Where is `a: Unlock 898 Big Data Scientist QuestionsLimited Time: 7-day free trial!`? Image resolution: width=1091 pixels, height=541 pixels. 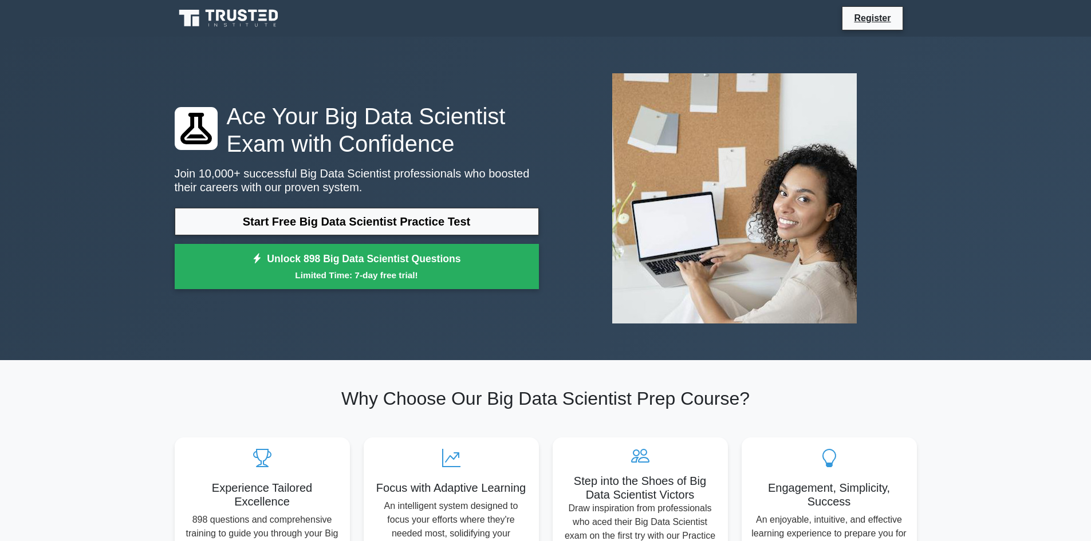
a: Unlock 898 Big Data Scientist QuestionsLimited Time: 7-day free trial! is located at coordinates (357, 267).